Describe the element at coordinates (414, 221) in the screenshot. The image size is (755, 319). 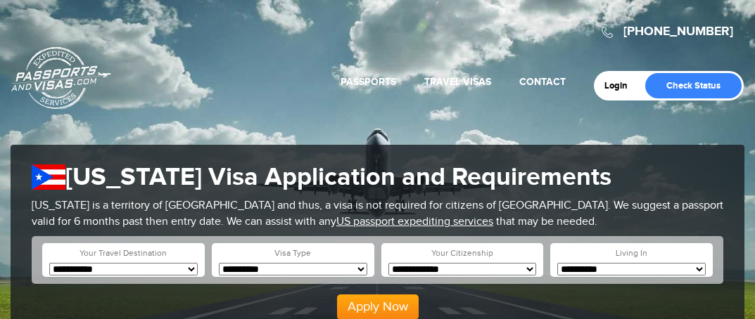
I see `a: US passport expediting services` at that location.